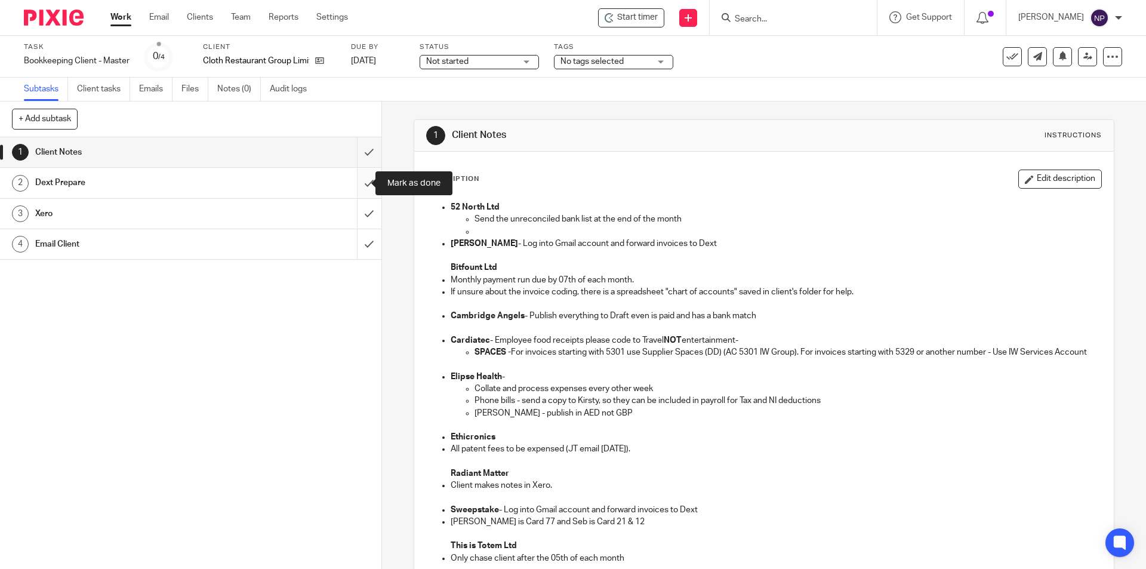  I want to click on div: Bookkeeping Client - Master, so click(76, 61).